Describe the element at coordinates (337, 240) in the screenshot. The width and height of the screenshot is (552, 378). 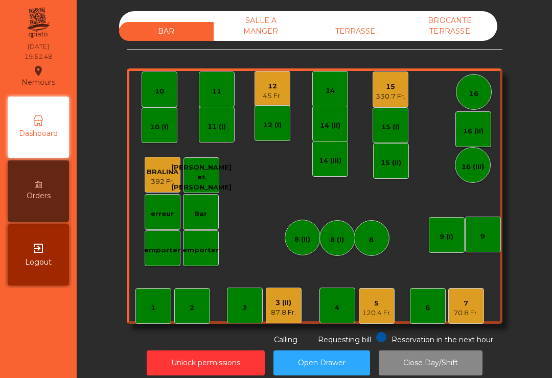
I see `div: 8 (I)` at that location.